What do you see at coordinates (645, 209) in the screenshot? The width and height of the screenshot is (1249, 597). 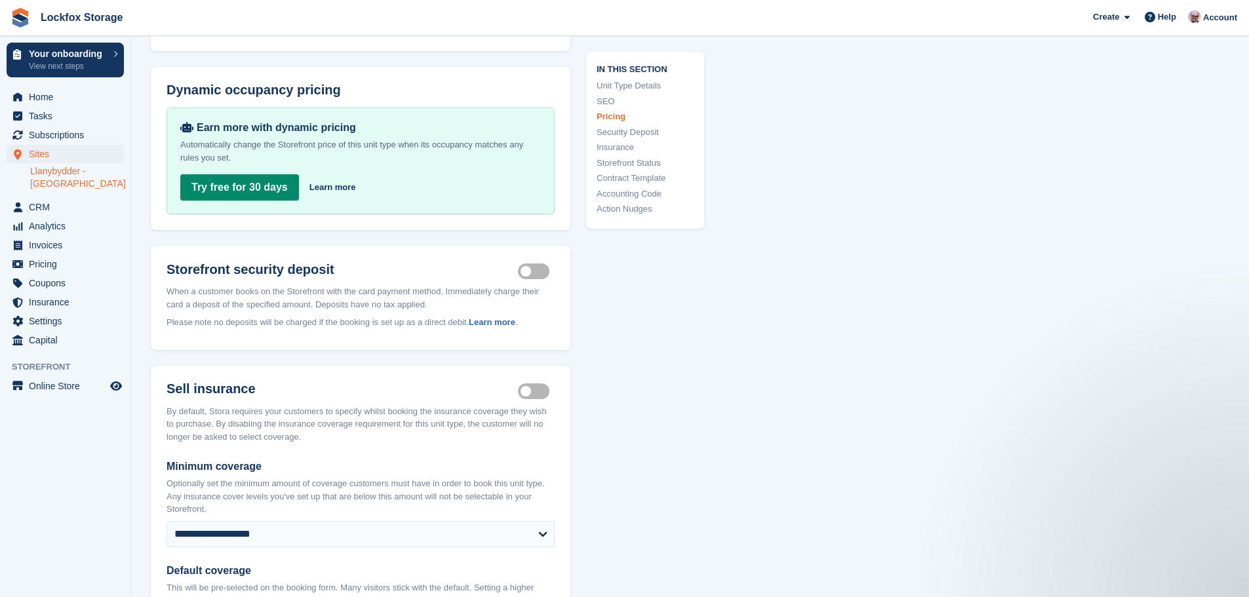 I see `a: Action Nudges` at bounding box center [645, 209].